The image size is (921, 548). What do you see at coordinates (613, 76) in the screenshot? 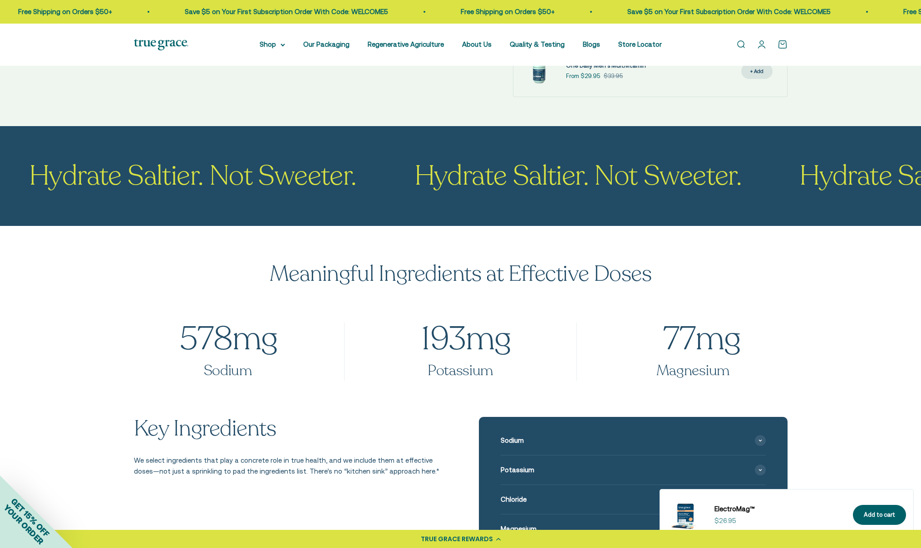
I see `compare-at-price: $33.95` at bounding box center [613, 76].